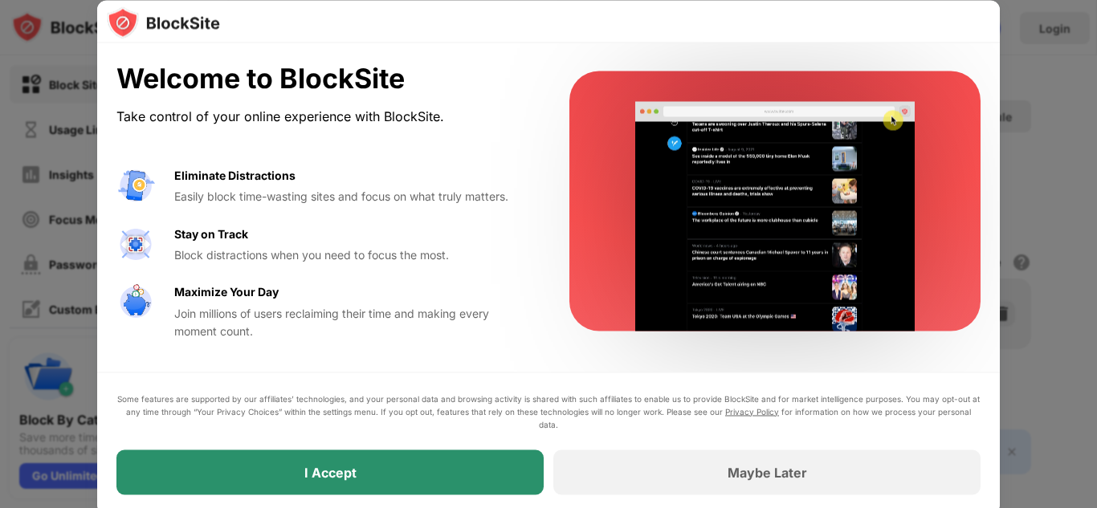 Image resolution: width=1097 pixels, height=508 pixels. Describe the element at coordinates (235, 175) in the screenshot. I see `div: Eliminate Distractions` at that location.